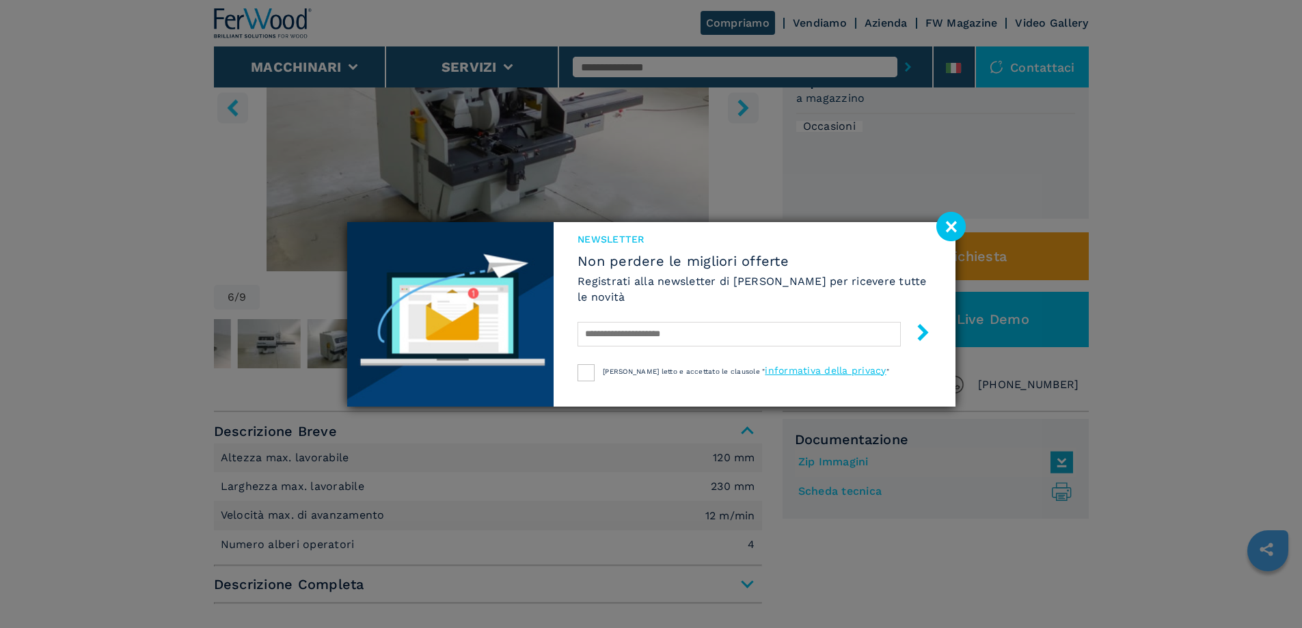 Image resolution: width=1302 pixels, height=628 pixels. What do you see at coordinates (450, 314) in the screenshot?
I see `img: Newsletter image` at bounding box center [450, 314].